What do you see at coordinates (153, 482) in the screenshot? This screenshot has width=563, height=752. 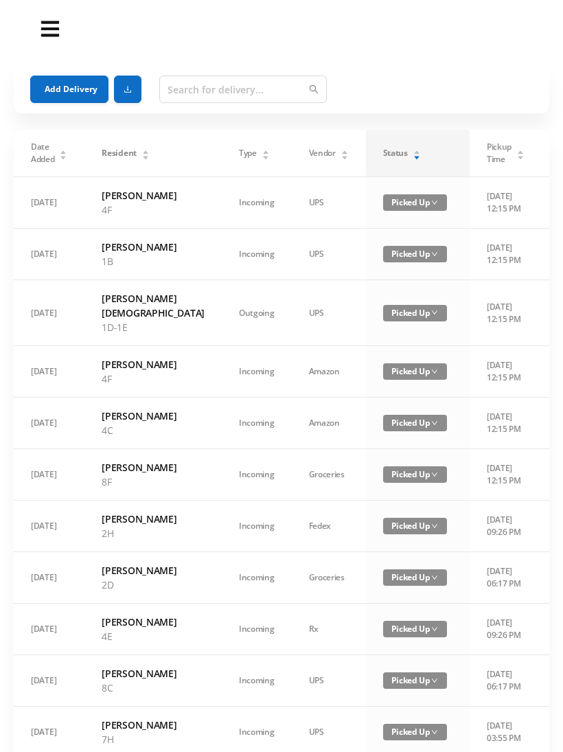 I see `p: 8F` at bounding box center [153, 482].